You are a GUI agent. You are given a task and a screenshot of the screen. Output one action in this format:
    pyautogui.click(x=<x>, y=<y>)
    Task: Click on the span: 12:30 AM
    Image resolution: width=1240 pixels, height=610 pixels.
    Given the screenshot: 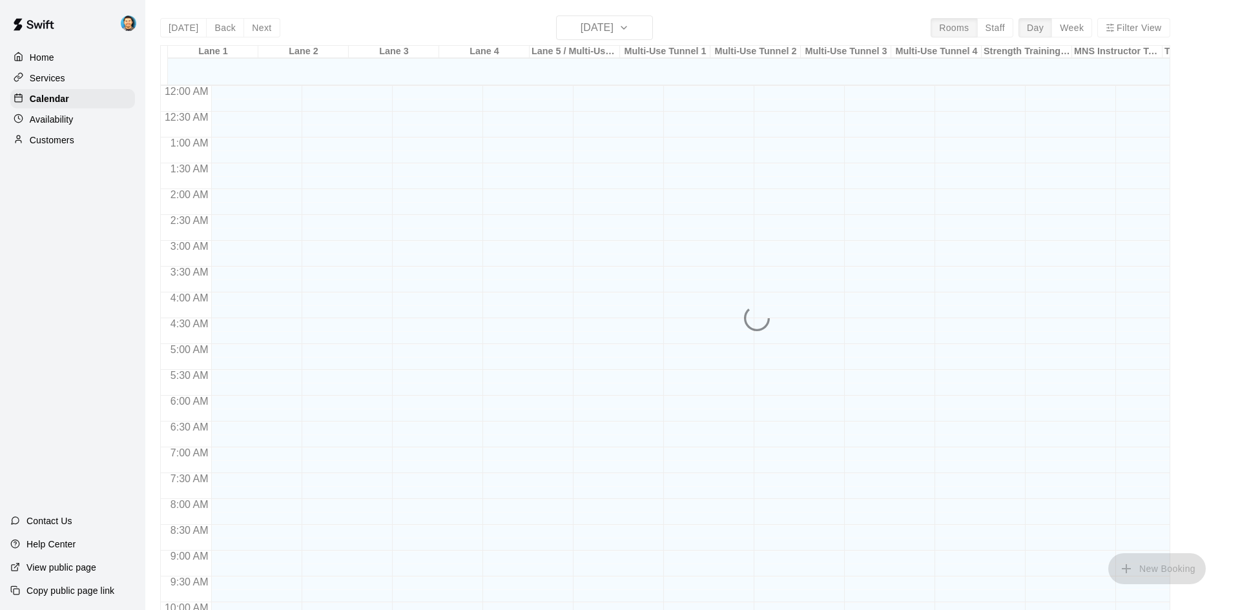 What is the action you would take?
    pyautogui.click(x=187, y=117)
    